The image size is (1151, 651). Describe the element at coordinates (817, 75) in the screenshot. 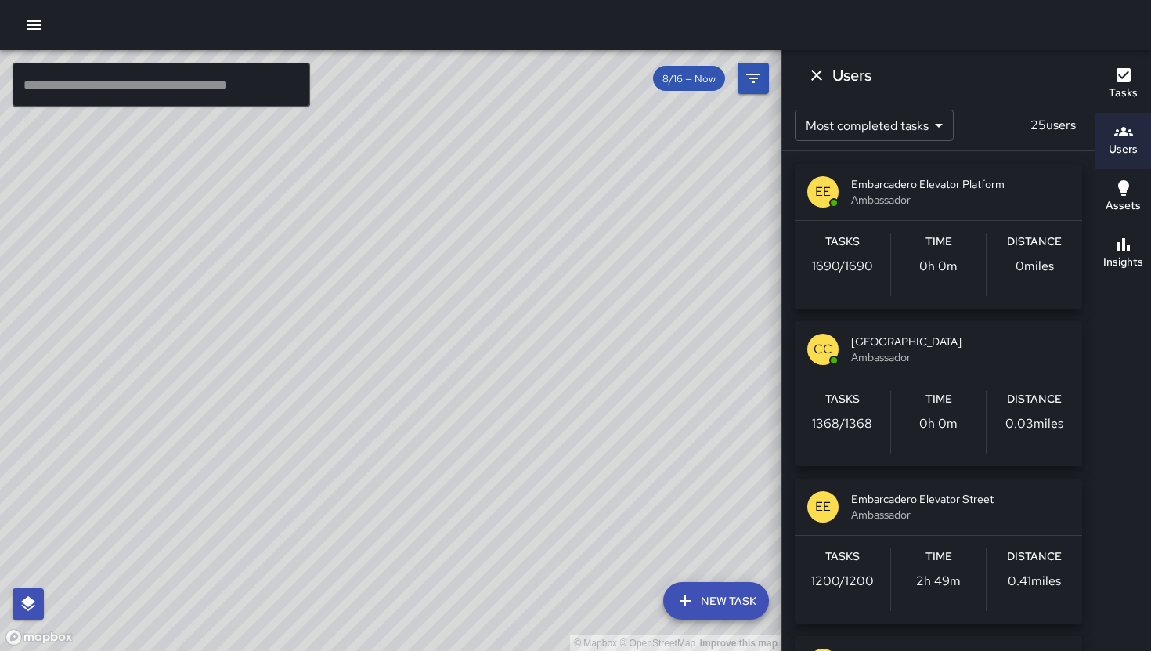

I see `button: Dismiss` at that location.